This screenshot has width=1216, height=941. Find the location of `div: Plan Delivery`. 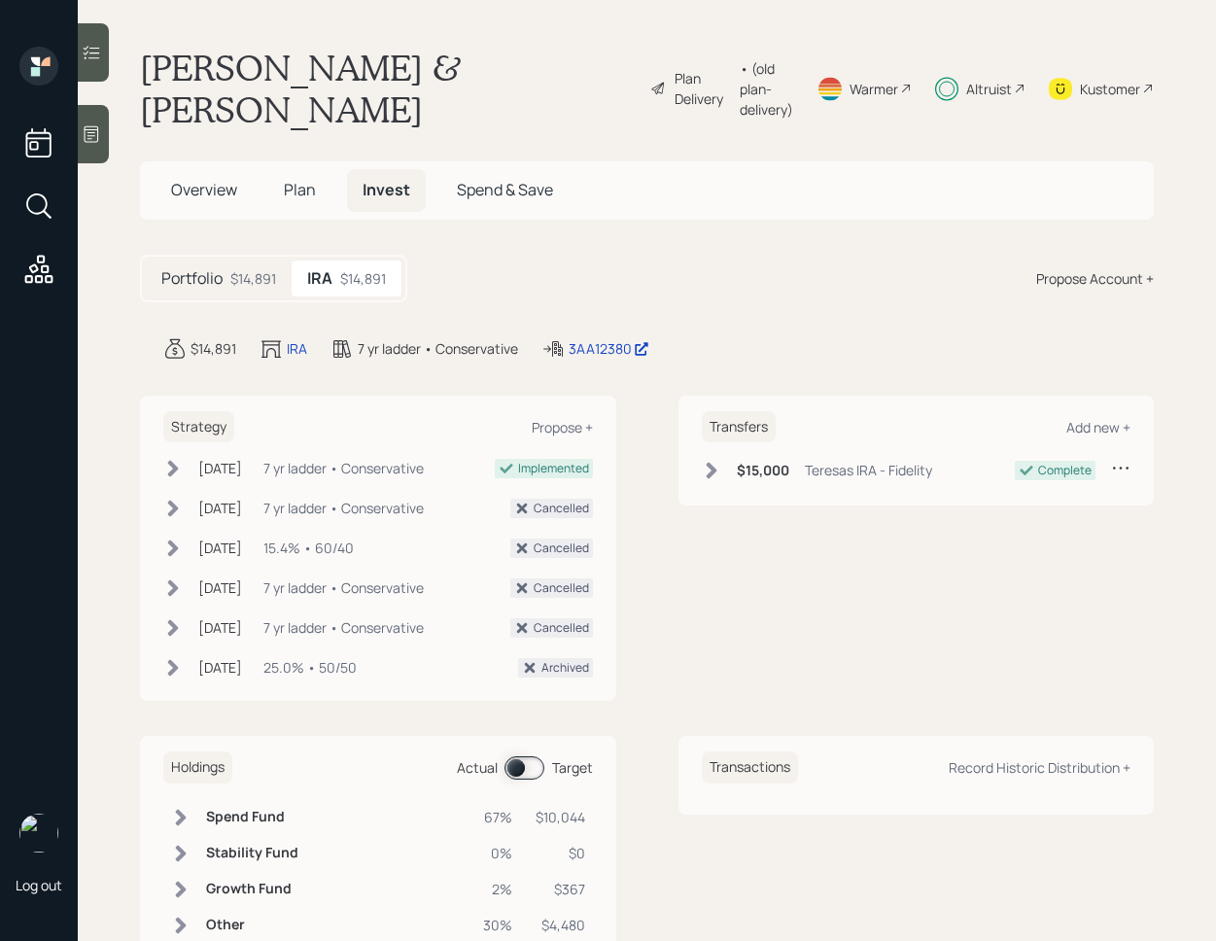

div: Plan Delivery is located at coordinates (702, 88).